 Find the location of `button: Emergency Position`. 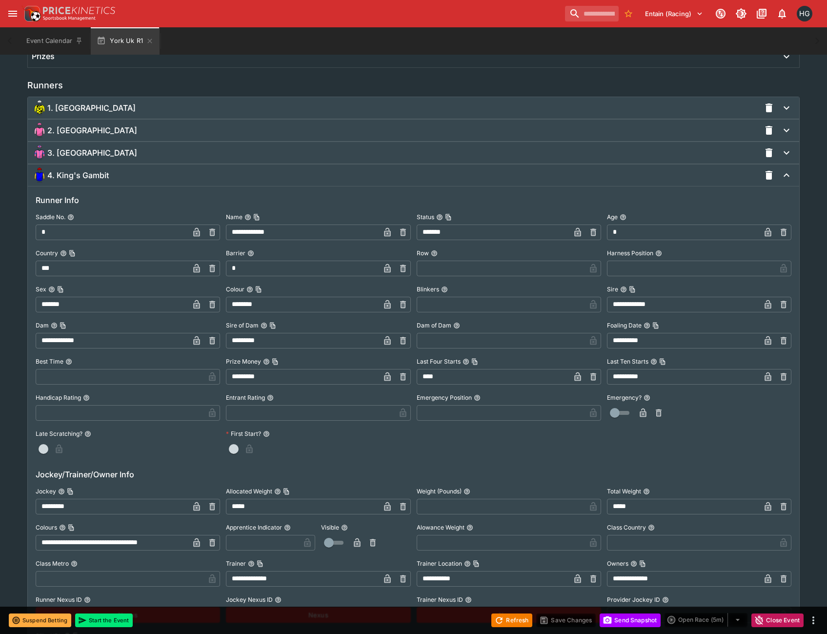

button: Emergency Position is located at coordinates (477, 398).